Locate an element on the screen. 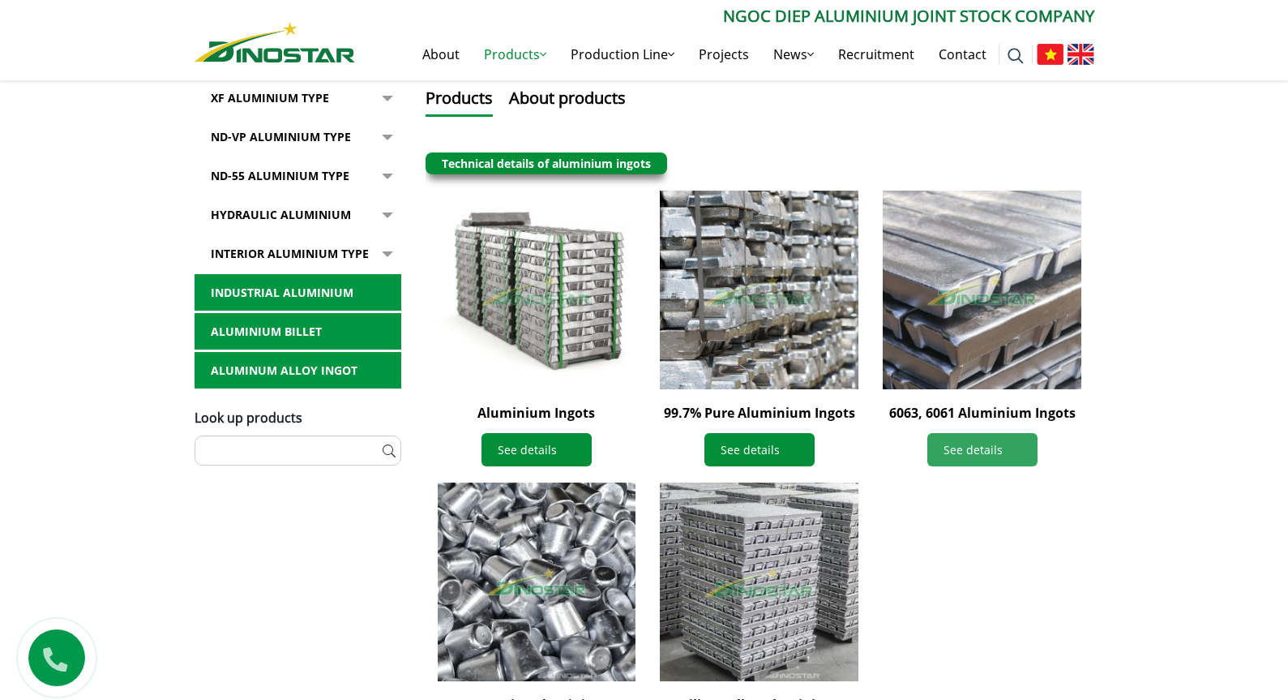 Image resolution: width=1288 pixels, height=700 pixels. a: XF Aluminium type is located at coordinates (298, 98).